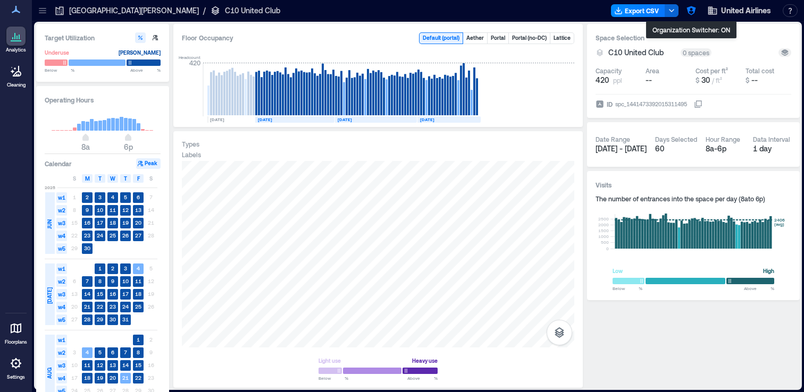  Describe the element at coordinates (113, 179) in the screenshot. I see `span: W` at that location.